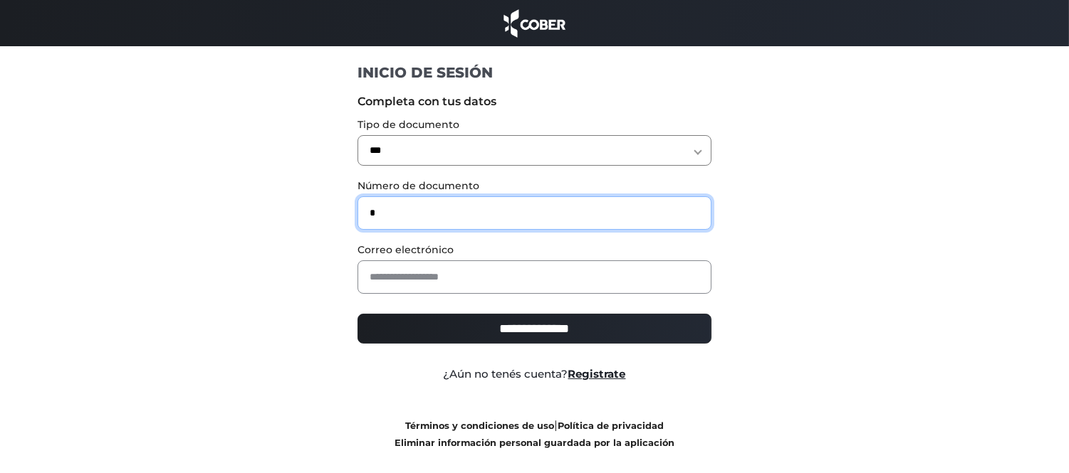  Describe the element at coordinates (610, 426) in the screenshot. I see `a: Política de privacidad` at that location.